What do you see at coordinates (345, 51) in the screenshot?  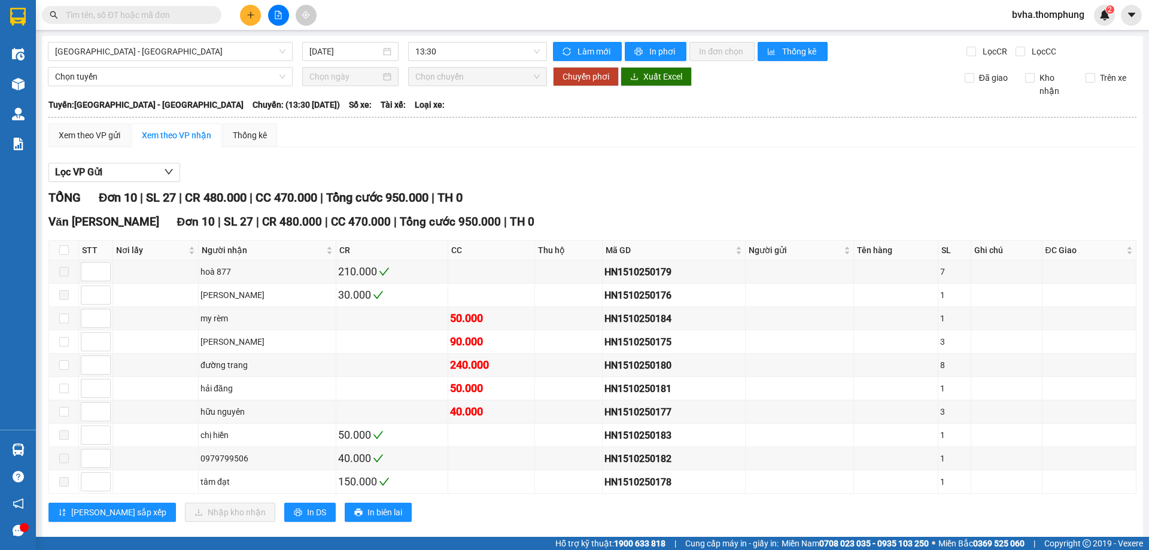 I see `input: 15/10/2025` at bounding box center [345, 51].